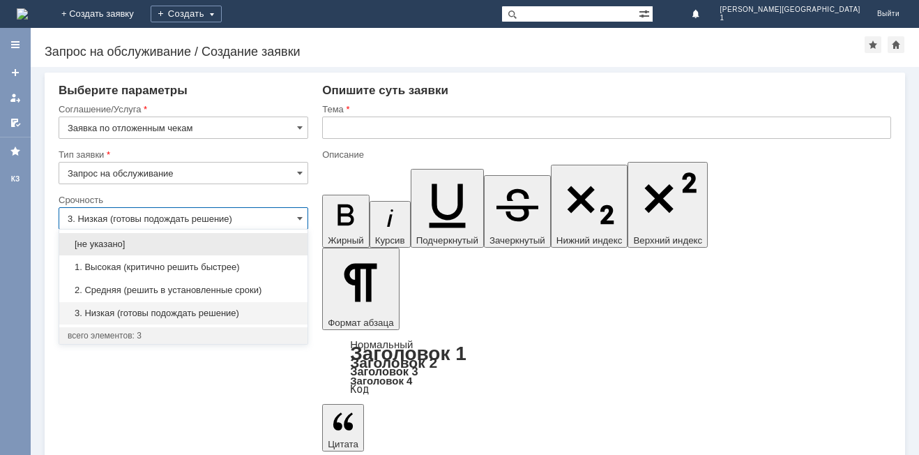 Image resolution: width=919 pixels, height=455 pixels. Describe the element at coordinates (589, 206) in the screenshot. I see `button: Нижний индекс` at that location.